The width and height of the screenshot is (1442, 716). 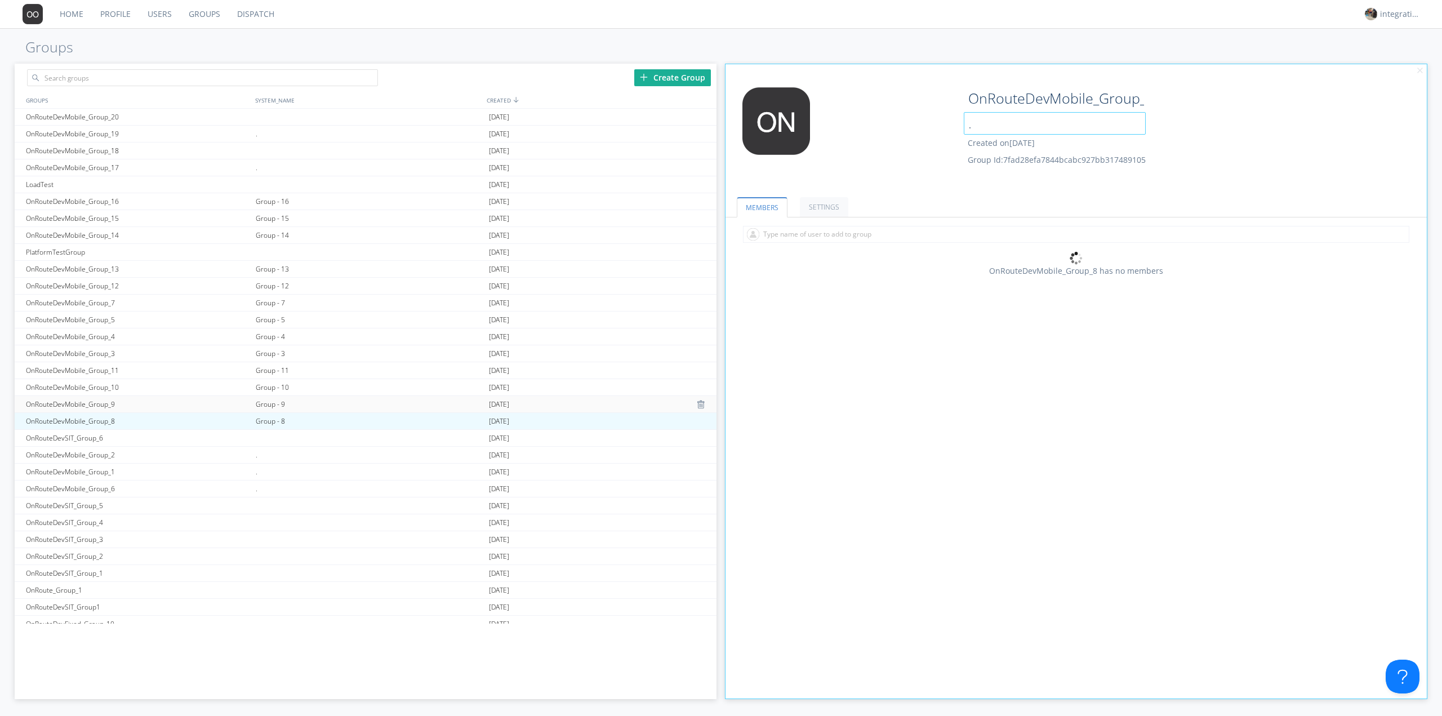 What do you see at coordinates (1001, 143) in the screenshot?
I see `span: Created on` at bounding box center [1001, 143].